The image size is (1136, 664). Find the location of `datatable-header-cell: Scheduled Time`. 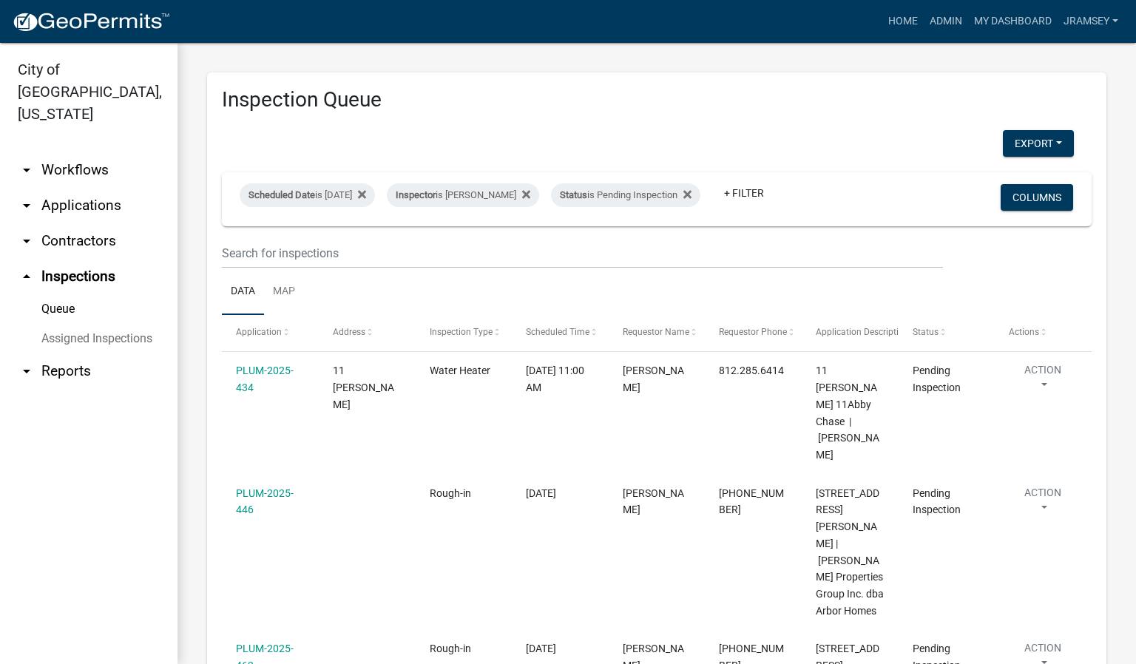

datatable-header-cell: Scheduled Time is located at coordinates (560, 333).